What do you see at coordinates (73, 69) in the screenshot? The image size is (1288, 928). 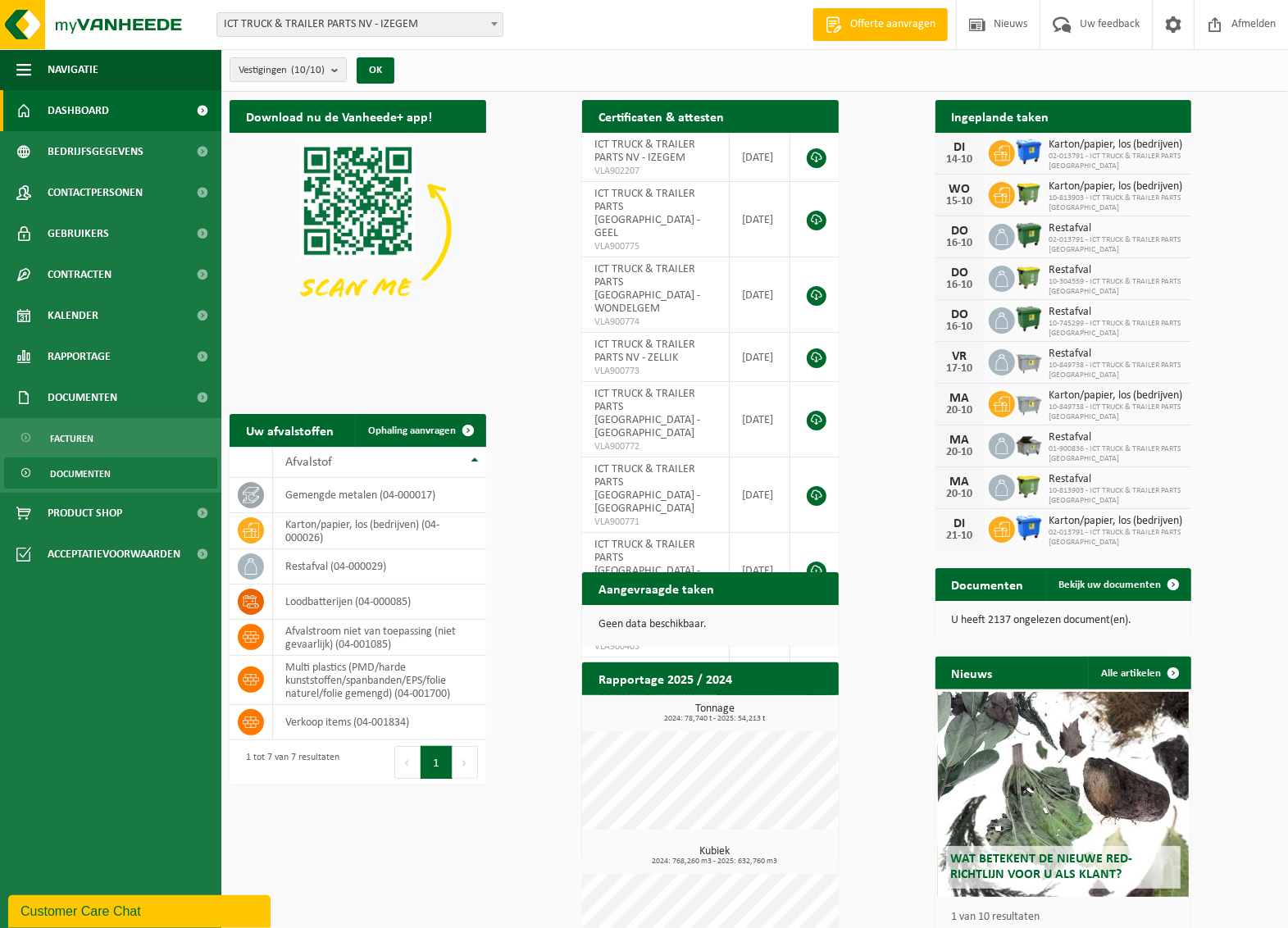 I see `span: Navigatie` at bounding box center [73, 69].